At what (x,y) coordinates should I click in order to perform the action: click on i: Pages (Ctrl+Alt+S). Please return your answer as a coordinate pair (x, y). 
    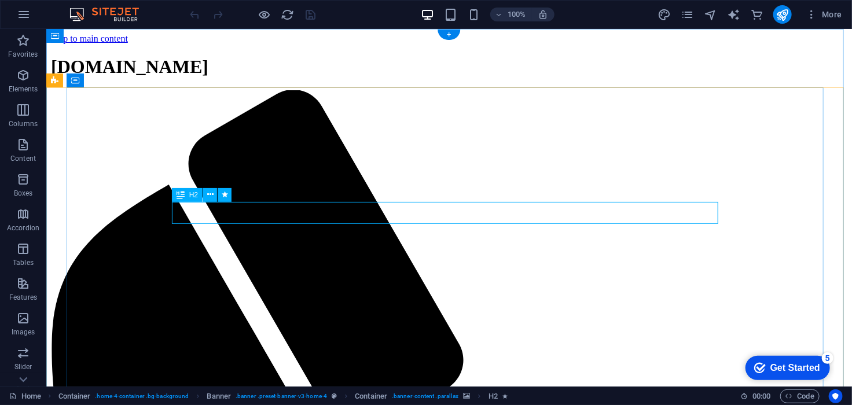
    Looking at the image, I should click on (687, 14).